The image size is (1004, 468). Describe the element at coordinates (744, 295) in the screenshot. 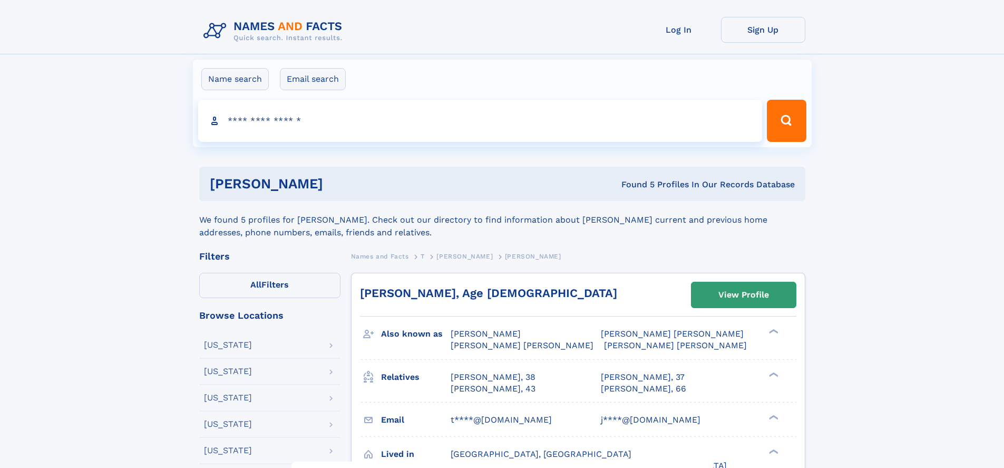

I see `a: View Profile` at that location.